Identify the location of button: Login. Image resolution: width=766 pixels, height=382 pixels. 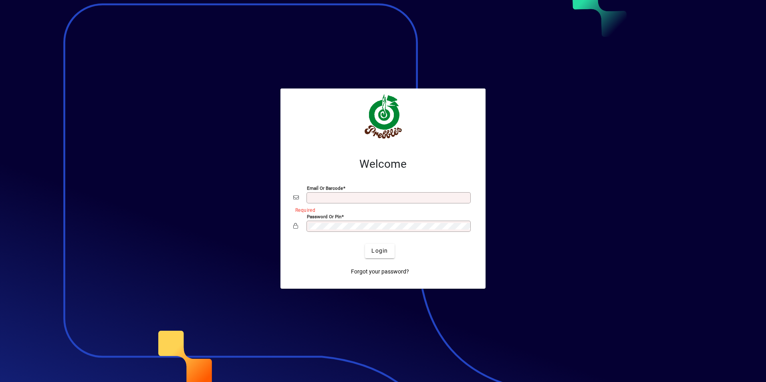
(379, 251).